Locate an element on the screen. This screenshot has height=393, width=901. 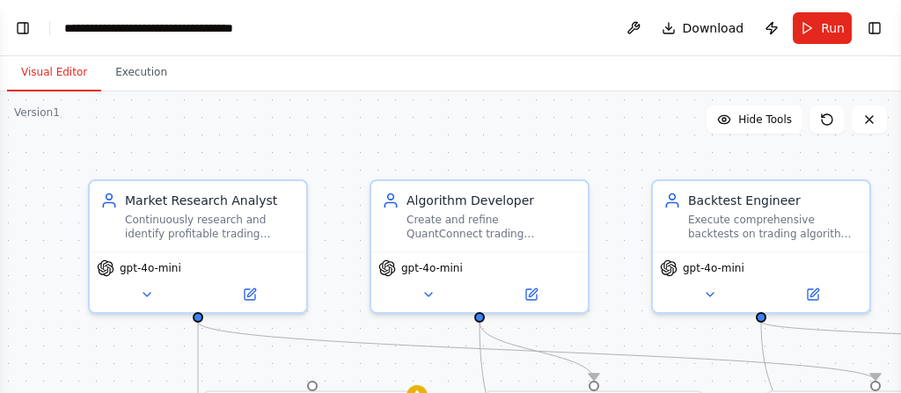
g: Edge from 273d2929-5fdc-4ae5-b3df-0510cef37f56 to ee0099f1-cc4c-4a15-ad7e-328a8e308607 is located at coordinates (536, 351).